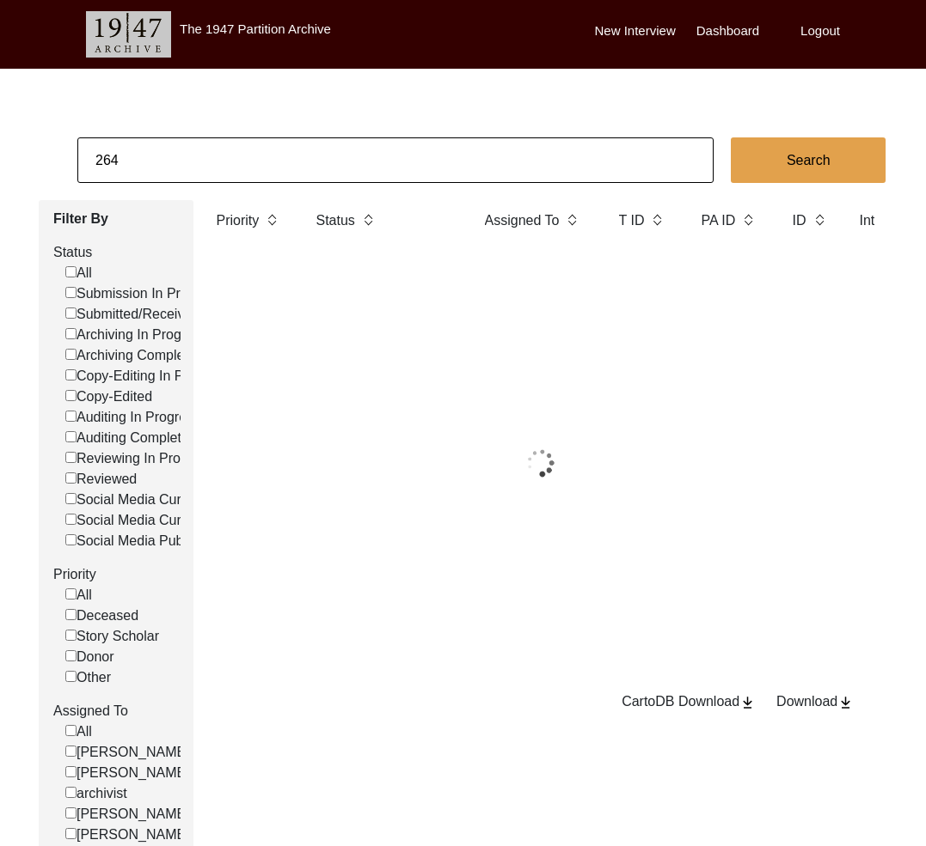 This screenshot has height=846, width=926. I want to click on input: Reviewed, so click(70, 478).